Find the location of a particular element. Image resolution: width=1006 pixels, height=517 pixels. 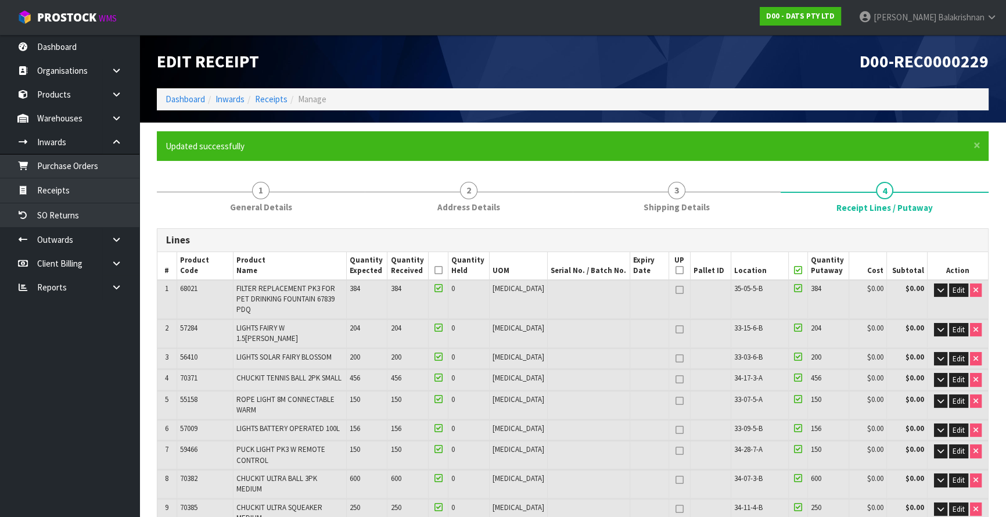

span: ProStock is located at coordinates (67, 17).